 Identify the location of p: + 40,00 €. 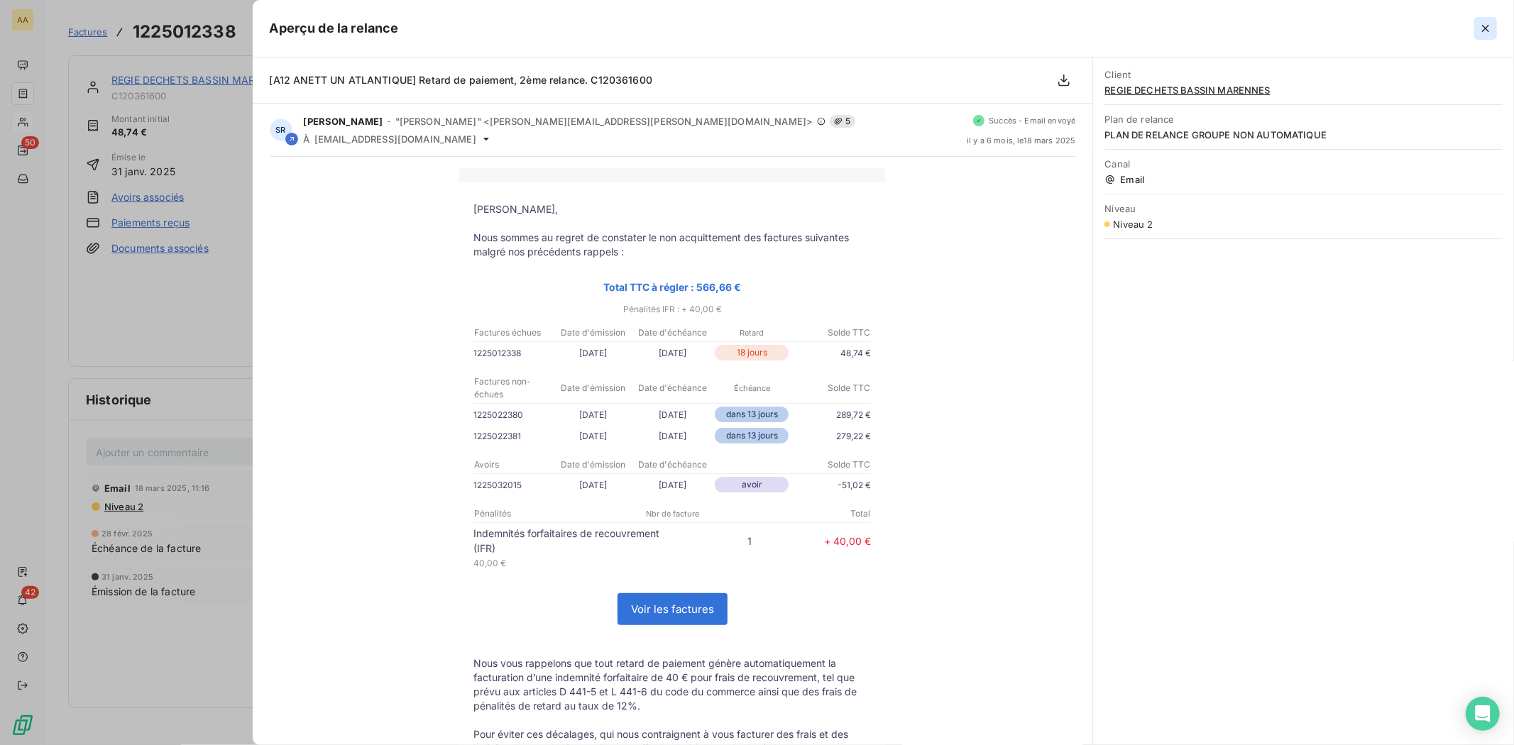
(811, 541).